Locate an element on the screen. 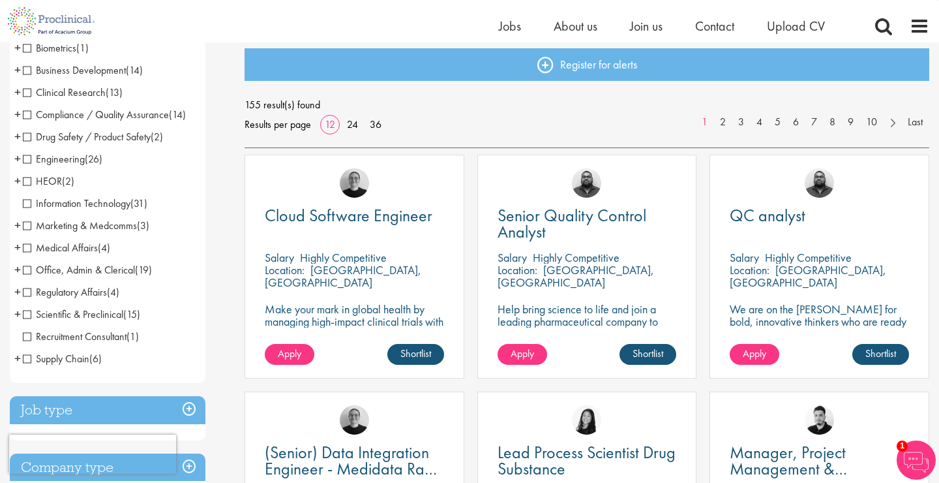 The height and width of the screenshot is (483, 939). span: Engineering is located at coordinates (53, 158).